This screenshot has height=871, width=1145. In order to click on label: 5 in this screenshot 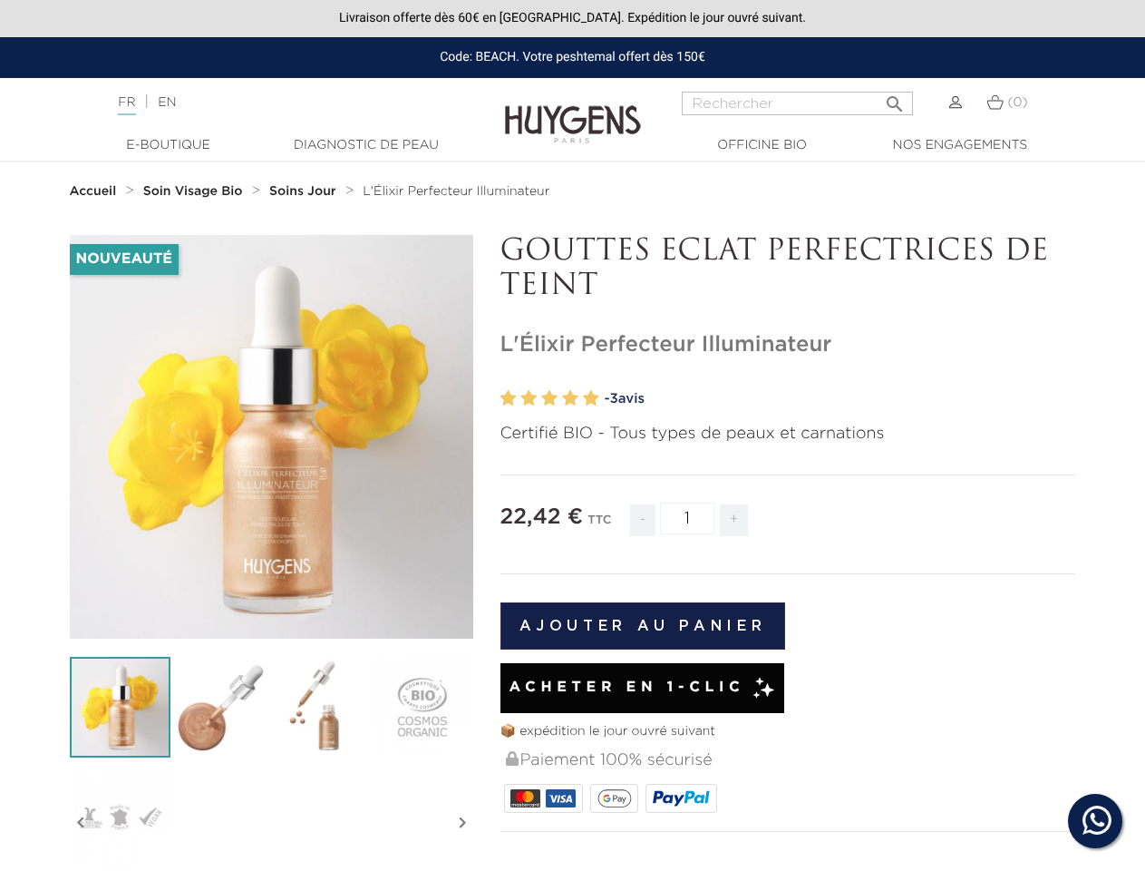, I will do `click(591, 398)`.